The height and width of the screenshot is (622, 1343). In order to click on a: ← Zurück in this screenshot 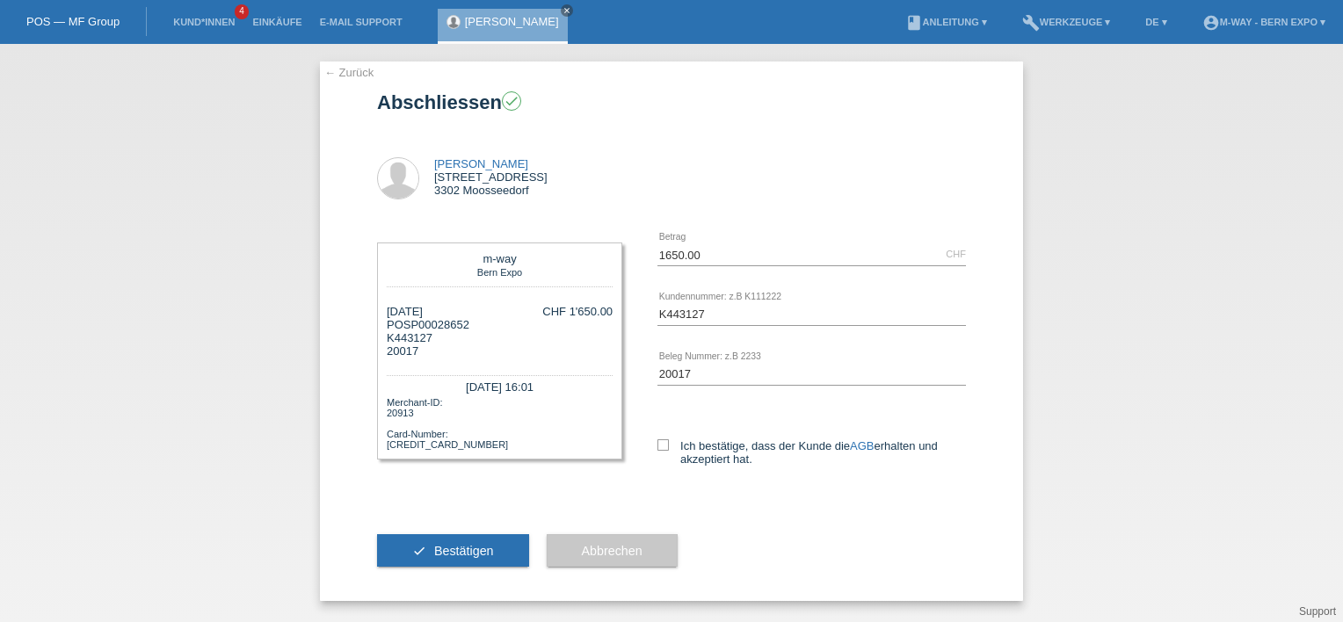, I will do `click(349, 72)`.